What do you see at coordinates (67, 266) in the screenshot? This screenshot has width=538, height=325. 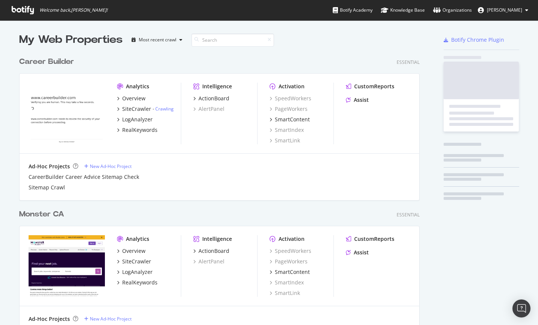 I see `img: www.monster.ca` at bounding box center [67, 266].